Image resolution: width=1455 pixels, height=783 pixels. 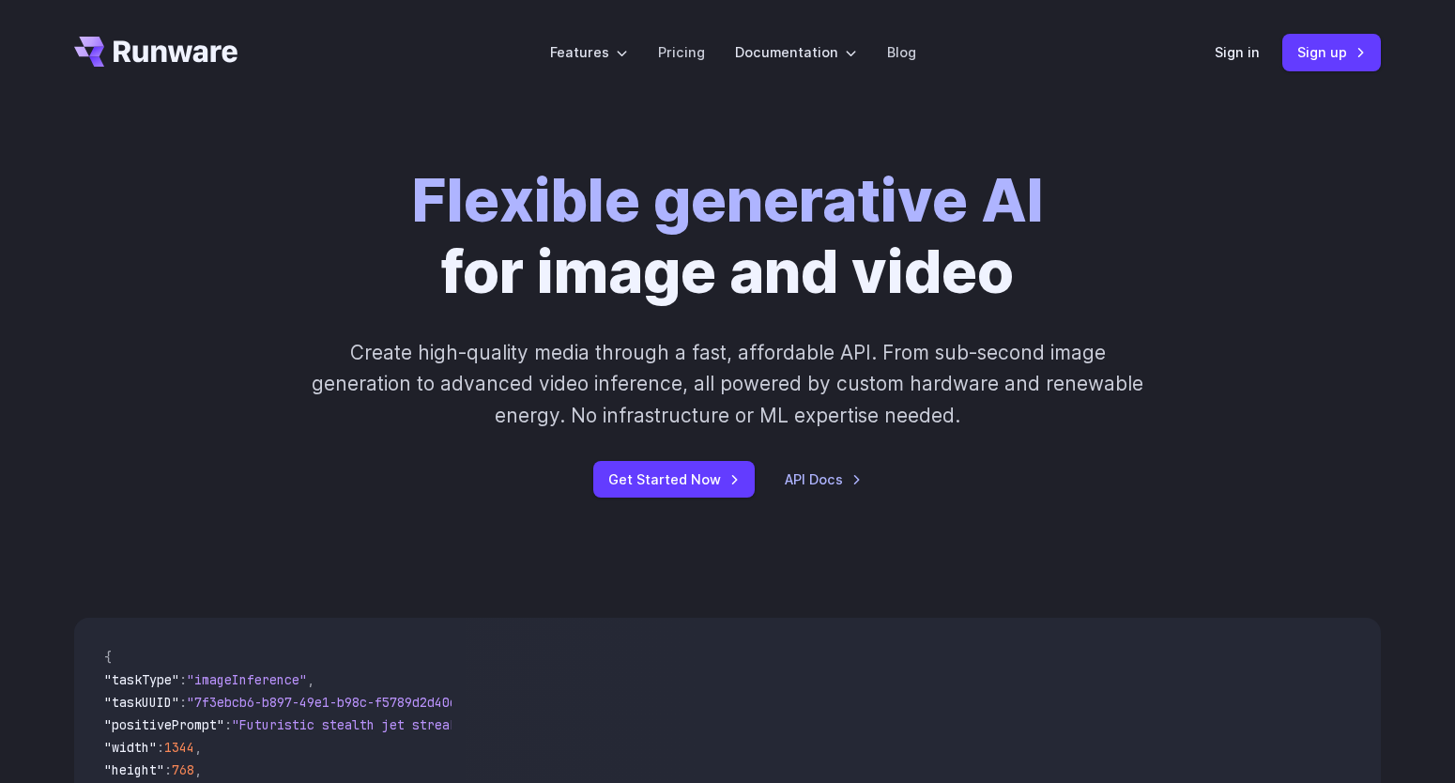 What do you see at coordinates (247, 680) in the screenshot?
I see `span: "imageInference"` at bounding box center [247, 680].